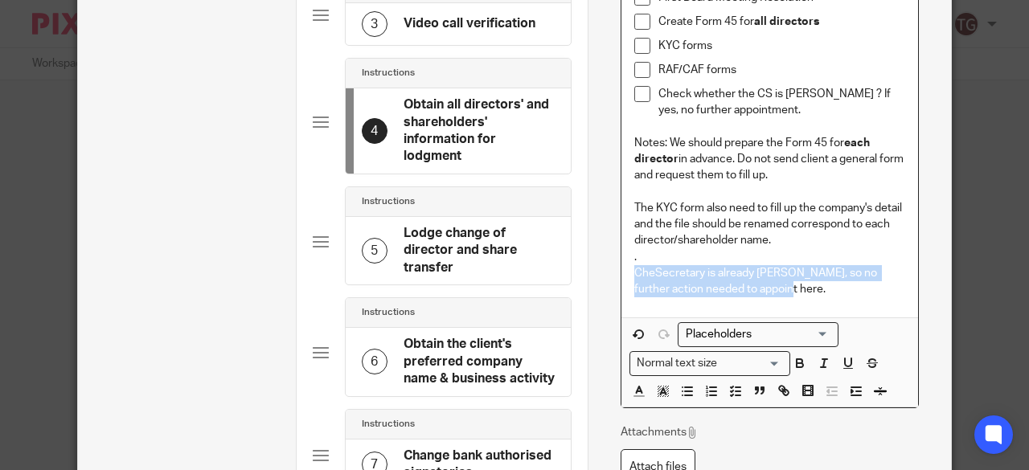 This screenshot has width=1029, height=470. Describe the element at coordinates (479, 131) in the screenshot. I see `h4: Obtain all directors' and shareholders' information for lodgment` at that location.